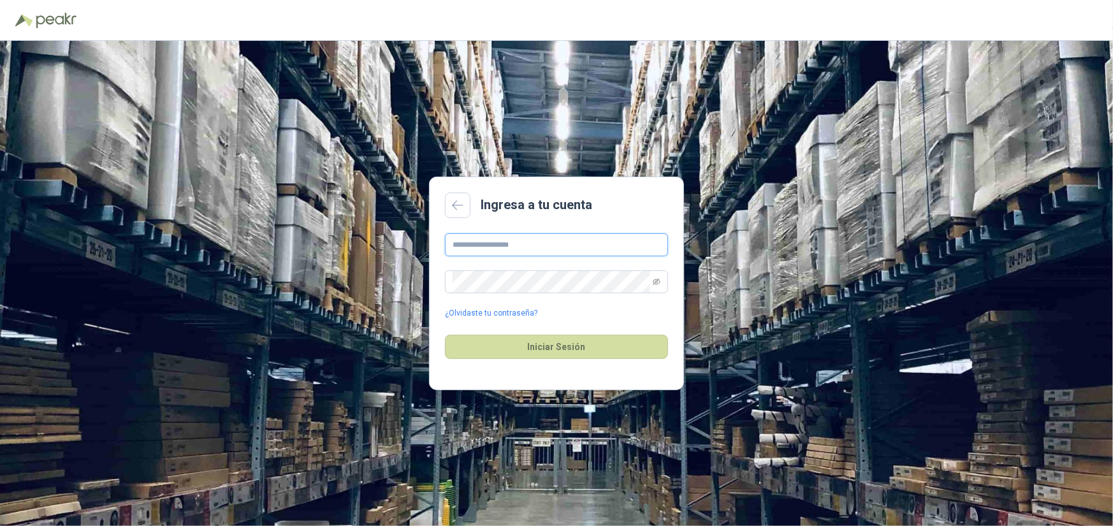 This screenshot has height=526, width=1113. What do you see at coordinates (491, 313) in the screenshot?
I see `a: ¿Olvidaste tu contraseña?` at bounding box center [491, 313].